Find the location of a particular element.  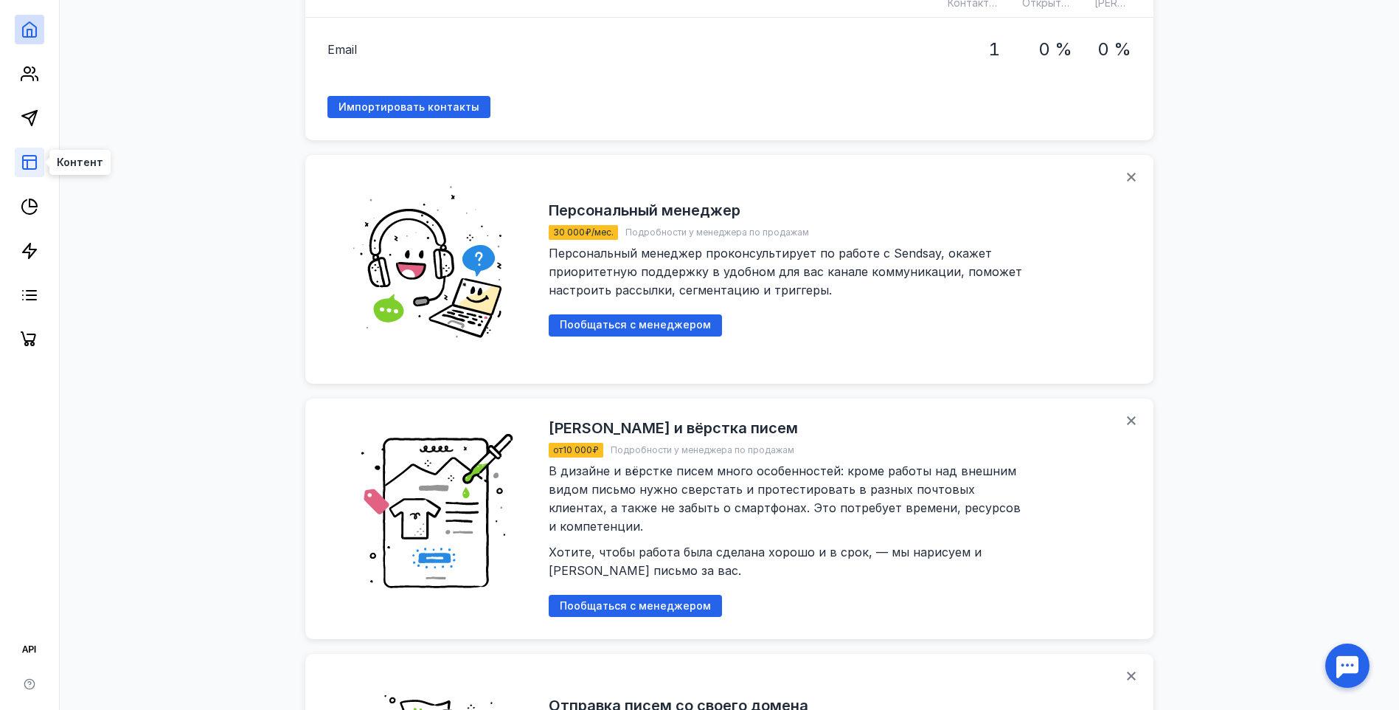

span: Email is located at coordinates (342, 49).